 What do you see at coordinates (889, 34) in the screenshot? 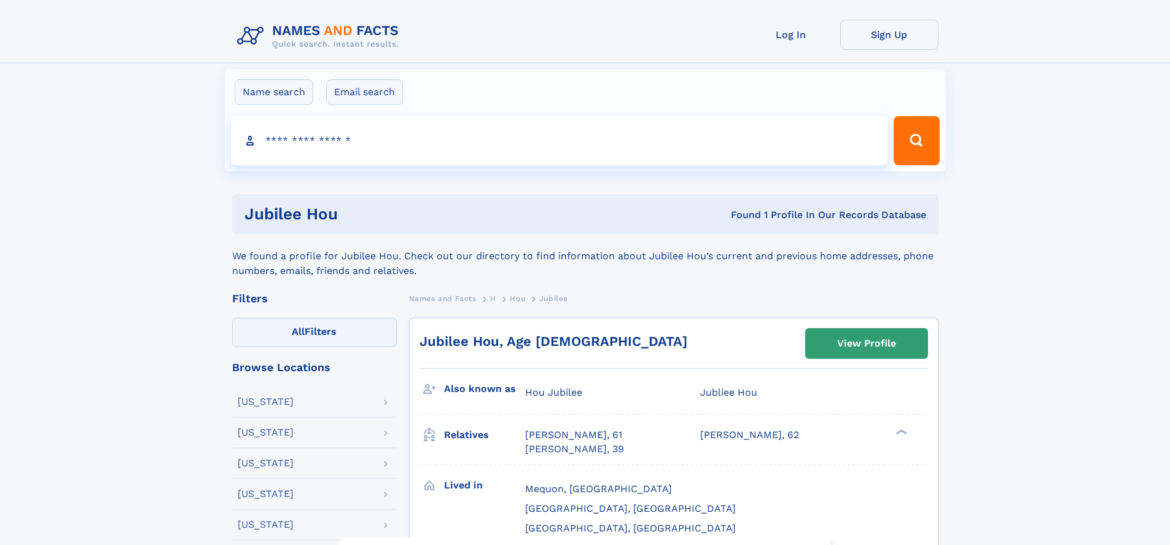
I see `a: Sign Up` at bounding box center [889, 34].